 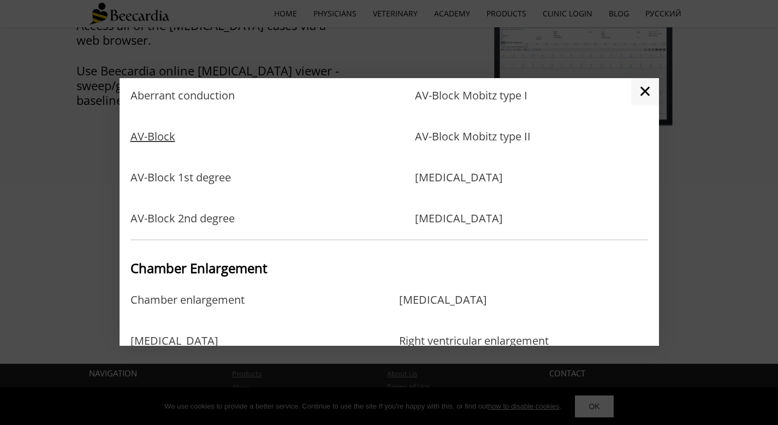 I want to click on a: Right ventricular enlargement, so click(x=474, y=351).